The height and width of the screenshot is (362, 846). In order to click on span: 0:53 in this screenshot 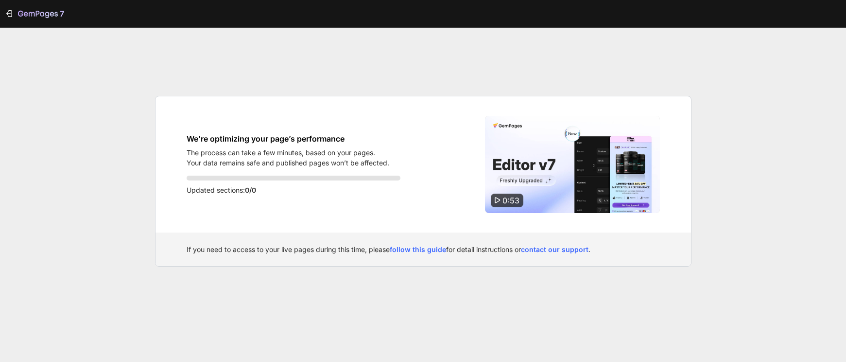, I will do `click(511, 200)`.